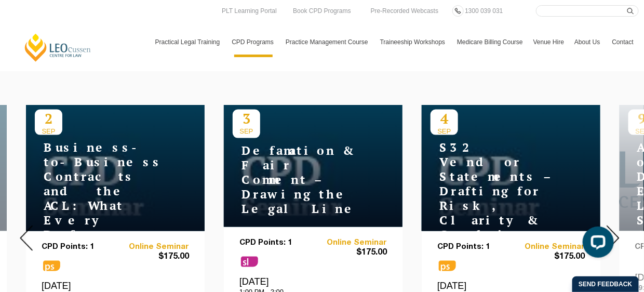 This screenshot has height=292, width=644. What do you see at coordinates (321, 11) in the screenshot?
I see `a: Book CPD Programs` at bounding box center [321, 11].